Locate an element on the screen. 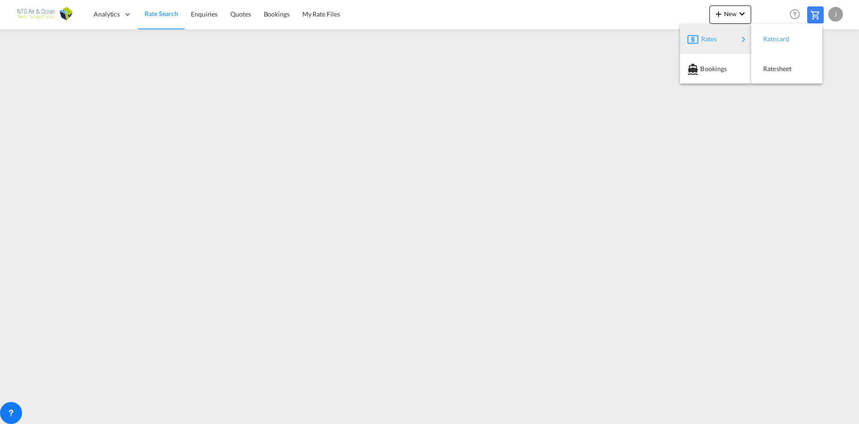 This screenshot has width=859, height=424. span: Ratecard is located at coordinates (768, 39).